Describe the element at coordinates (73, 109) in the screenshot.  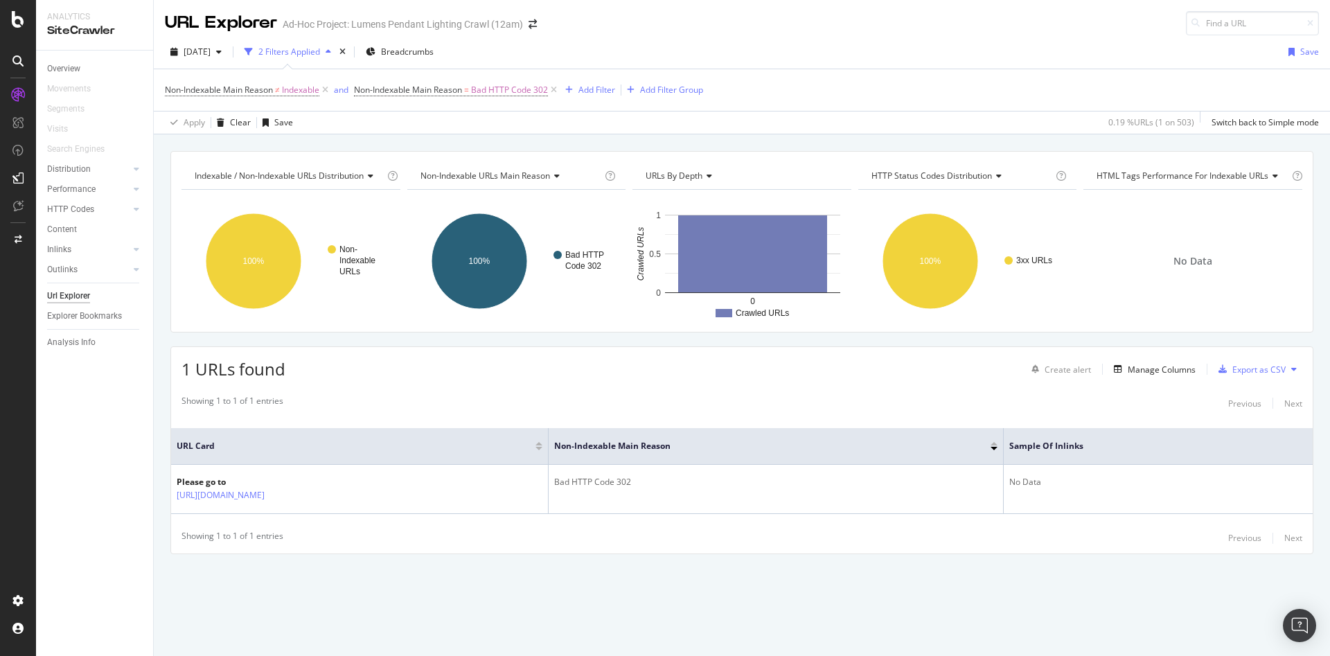
I see `a: Segments` at that location.